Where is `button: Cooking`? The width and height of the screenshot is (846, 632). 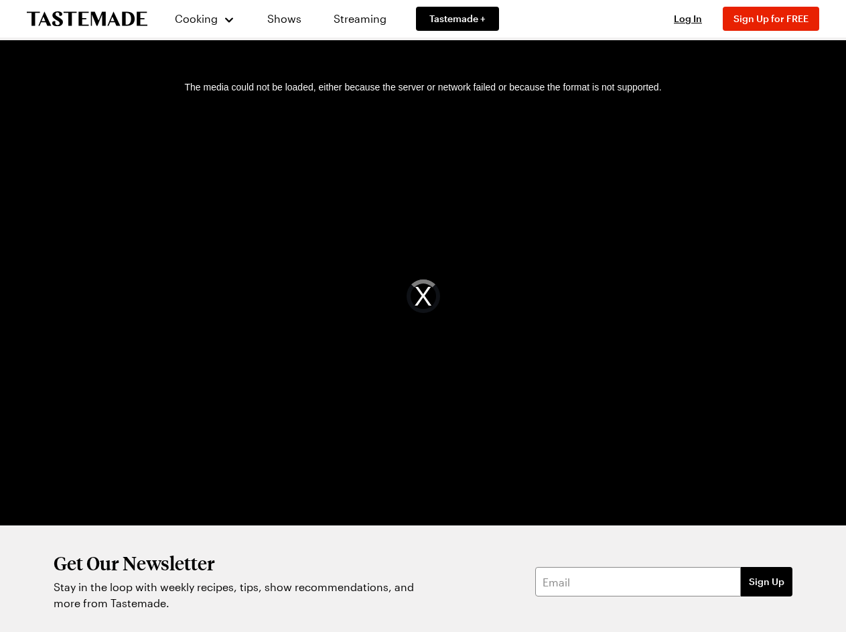 button: Cooking is located at coordinates (204, 19).